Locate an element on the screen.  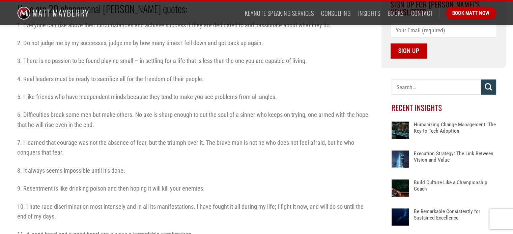
p: 3. There is no passion to be found playing small – in settling for a life that is less than the o... is located at coordinates (194, 61).